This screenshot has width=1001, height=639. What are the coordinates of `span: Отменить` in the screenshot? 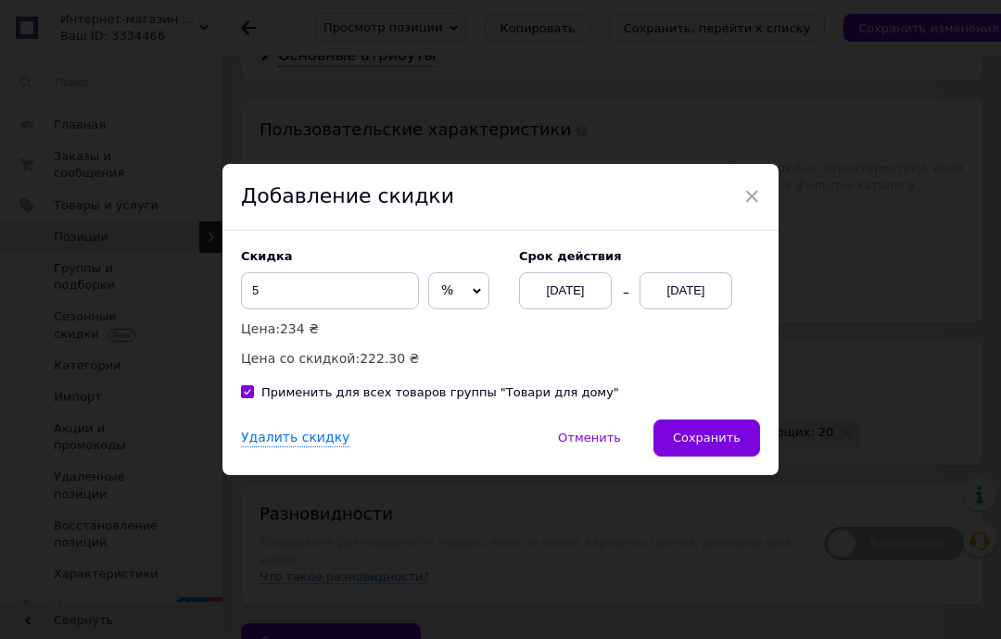 It's located at (589, 437).